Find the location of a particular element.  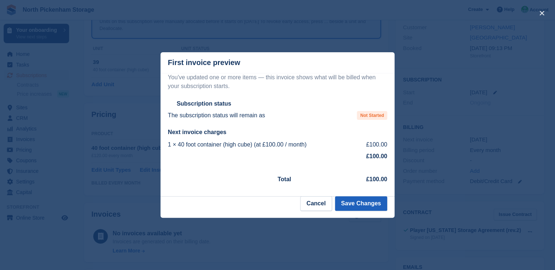

strong: Total is located at coordinates (284, 179).